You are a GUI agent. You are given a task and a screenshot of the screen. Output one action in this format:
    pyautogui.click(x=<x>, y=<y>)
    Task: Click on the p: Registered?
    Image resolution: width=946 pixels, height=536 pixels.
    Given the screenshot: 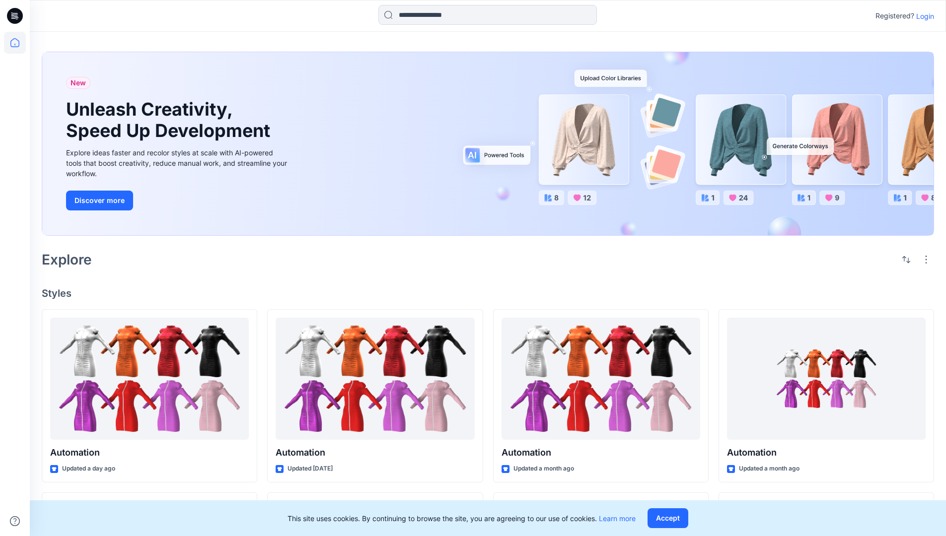 What is the action you would take?
    pyautogui.click(x=895, y=16)
    